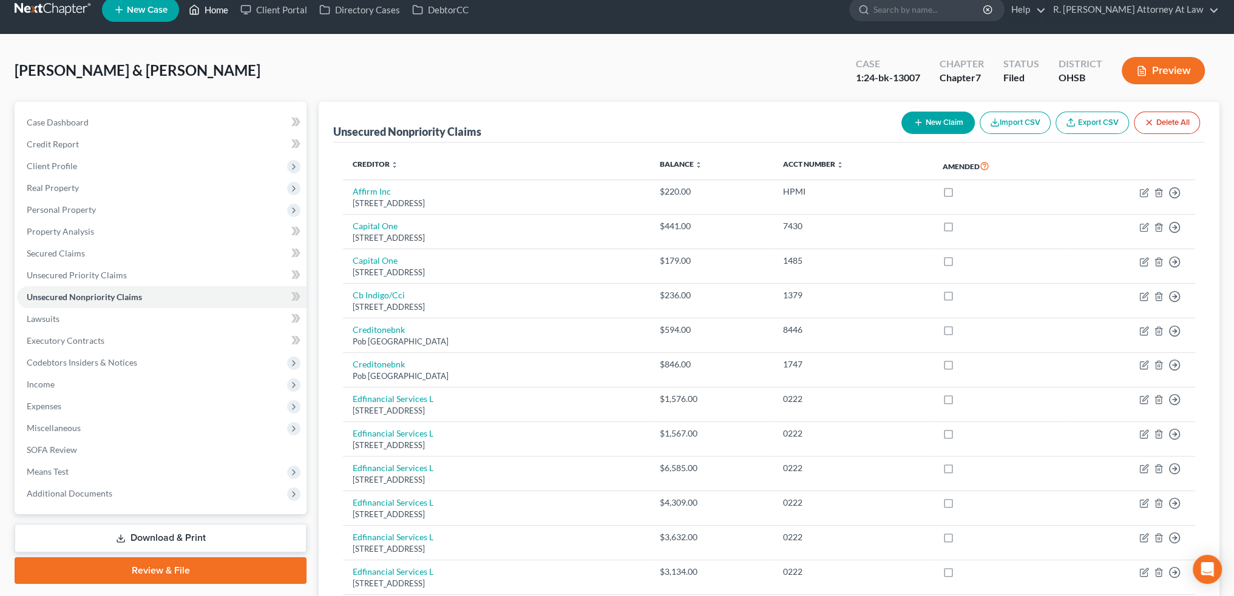 Image resolution: width=1234 pixels, height=596 pixels. What do you see at coordinates (711, 226) in the screenshot?
I see `div: $441.00` at bounding box center [711, 226].